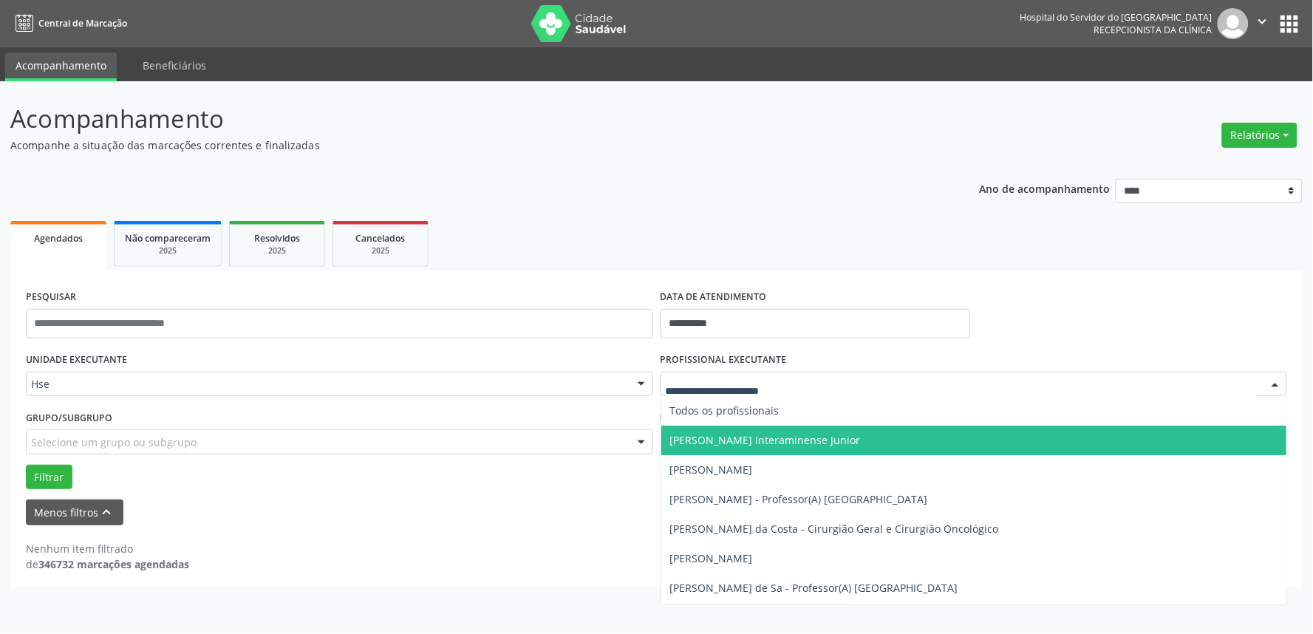  Describe the element at coordinates (723, 360) in the screenshot. I see `label: PROFISSIONAL EXECUTANTE` at that location.